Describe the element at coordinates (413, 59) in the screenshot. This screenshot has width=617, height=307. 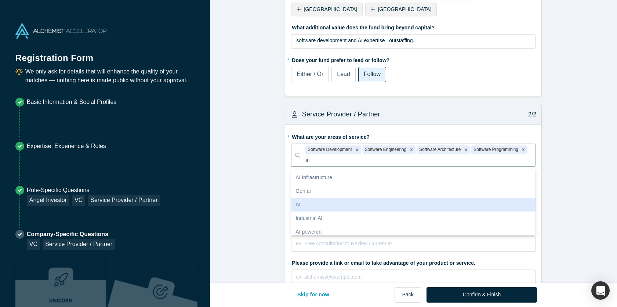
I see `label: Does your fund prefer to lead or follow?` at that location.